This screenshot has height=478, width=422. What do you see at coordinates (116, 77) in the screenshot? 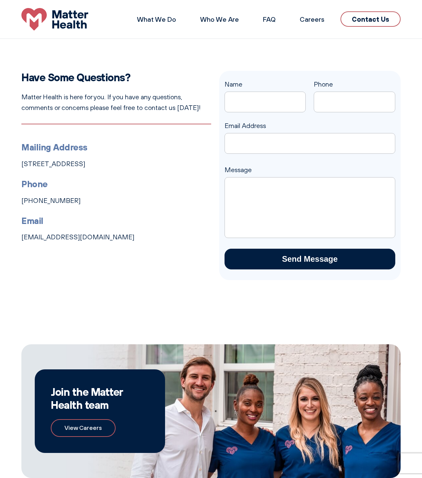
I see `h2: Have Some Questions?` at bounding box center [116, 77].